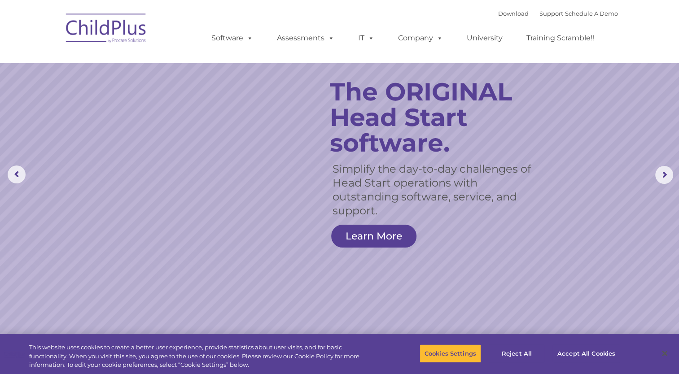 The image size is (679, 374). Describe the element at coordinates (560, 38) in the screenshot. I see `a: Training Scramble!!` at that location.